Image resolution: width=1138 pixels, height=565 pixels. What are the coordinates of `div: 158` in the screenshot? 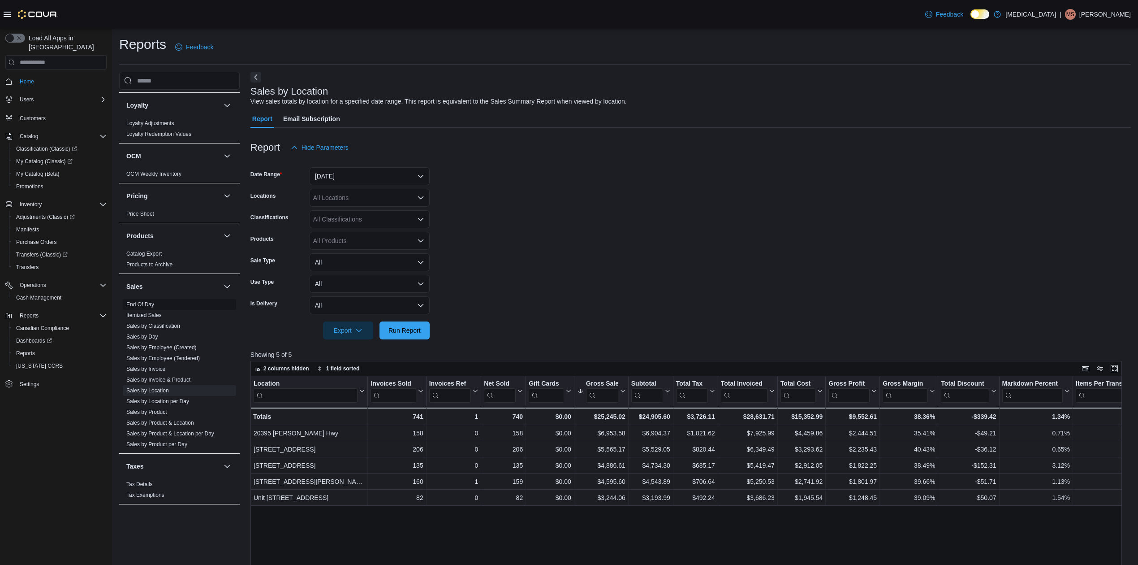 It's located at (503, 433).